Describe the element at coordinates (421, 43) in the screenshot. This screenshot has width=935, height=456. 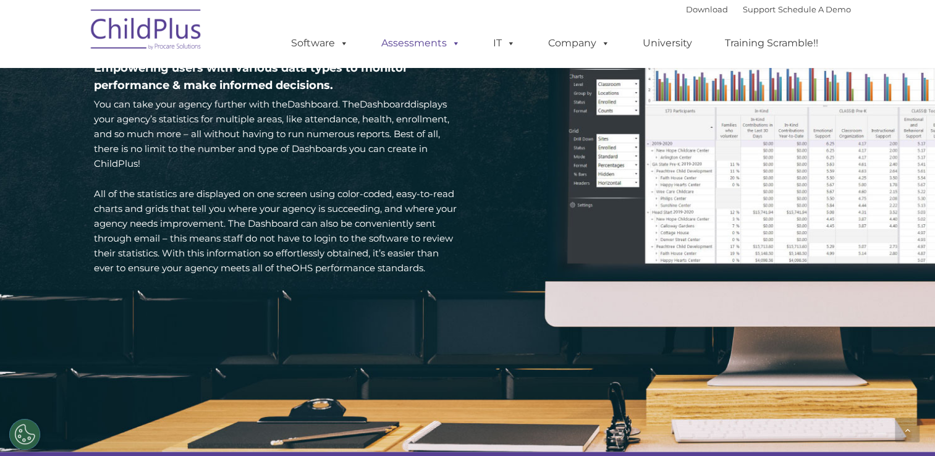
I see `a: Assessments` at that location.